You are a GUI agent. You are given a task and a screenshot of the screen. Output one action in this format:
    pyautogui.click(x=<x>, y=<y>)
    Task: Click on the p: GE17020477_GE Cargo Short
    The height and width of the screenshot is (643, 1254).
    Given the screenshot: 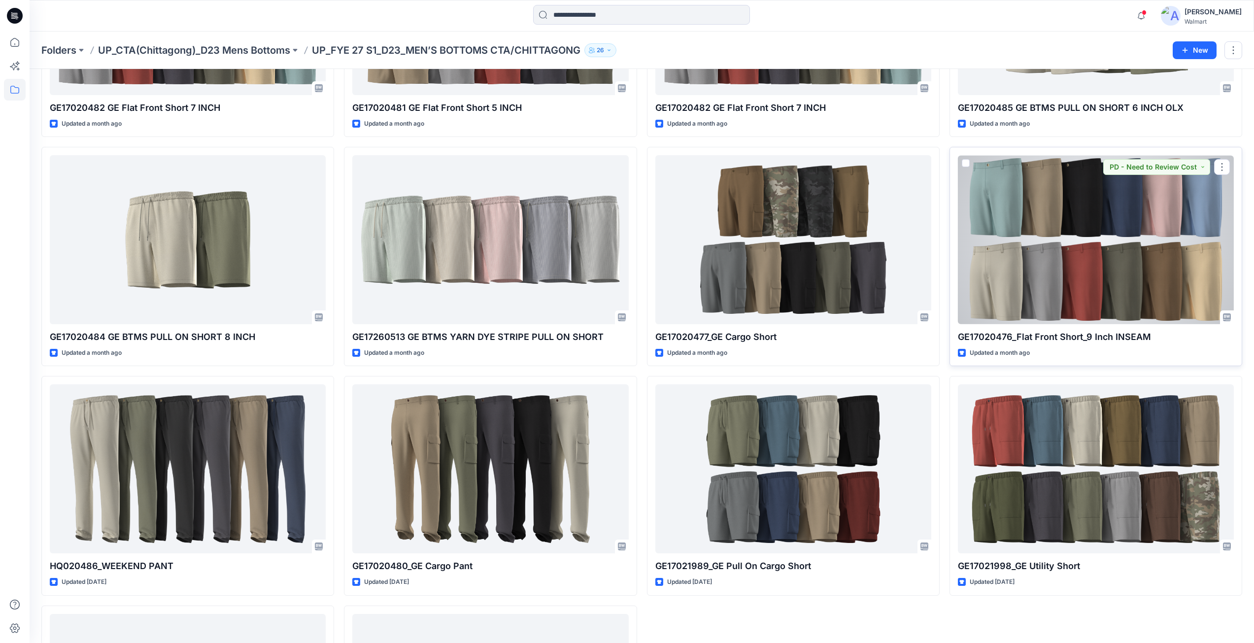 What is the action you would take?
    pyautogui.click(x=794, y=337)
    